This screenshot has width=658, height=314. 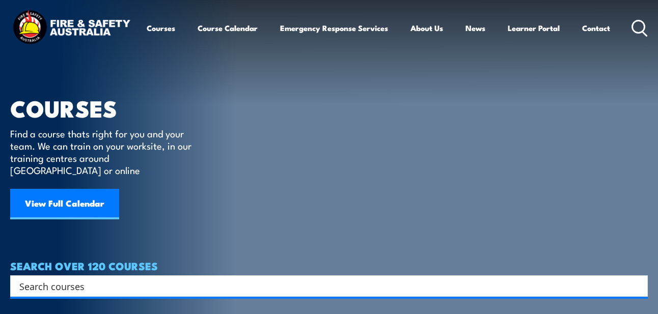 What do you see at coordinates (334, 28) in the screenshot?
I see `a: Emergency Response Services` at bounding box center [334, 28].